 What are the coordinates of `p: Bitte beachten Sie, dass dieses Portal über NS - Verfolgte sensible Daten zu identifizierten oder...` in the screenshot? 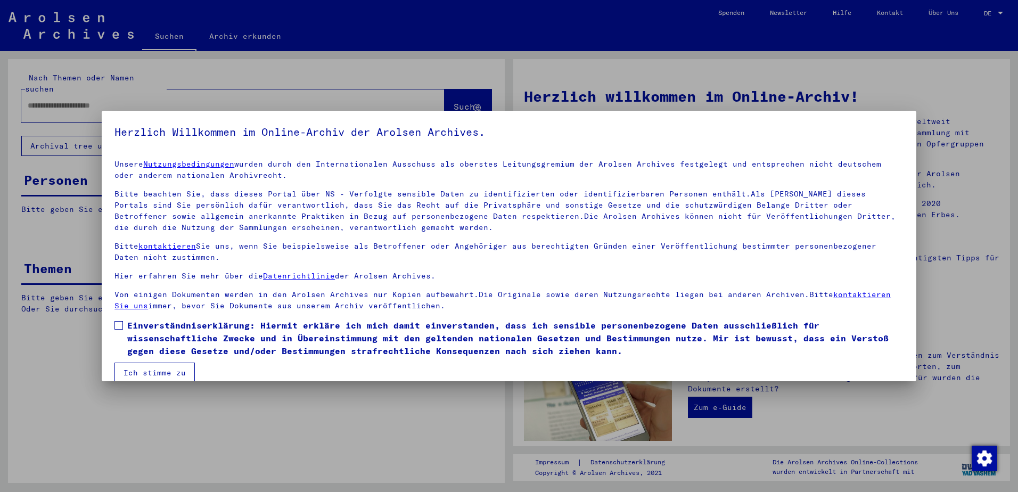 It's located at (509, 211).